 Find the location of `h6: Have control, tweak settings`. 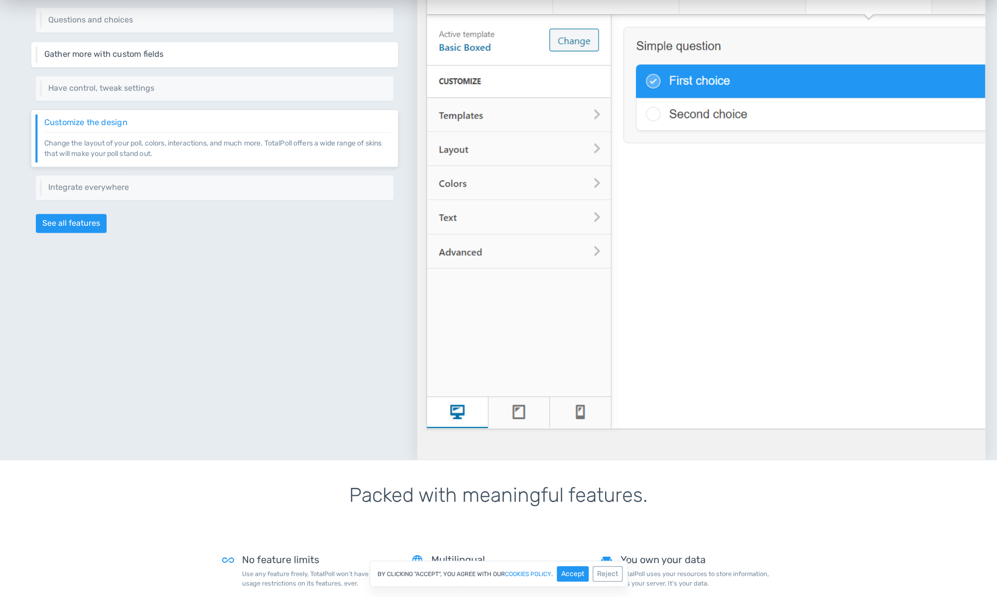

h6: Have control, tweak settings is located at coordinates (217, 88).